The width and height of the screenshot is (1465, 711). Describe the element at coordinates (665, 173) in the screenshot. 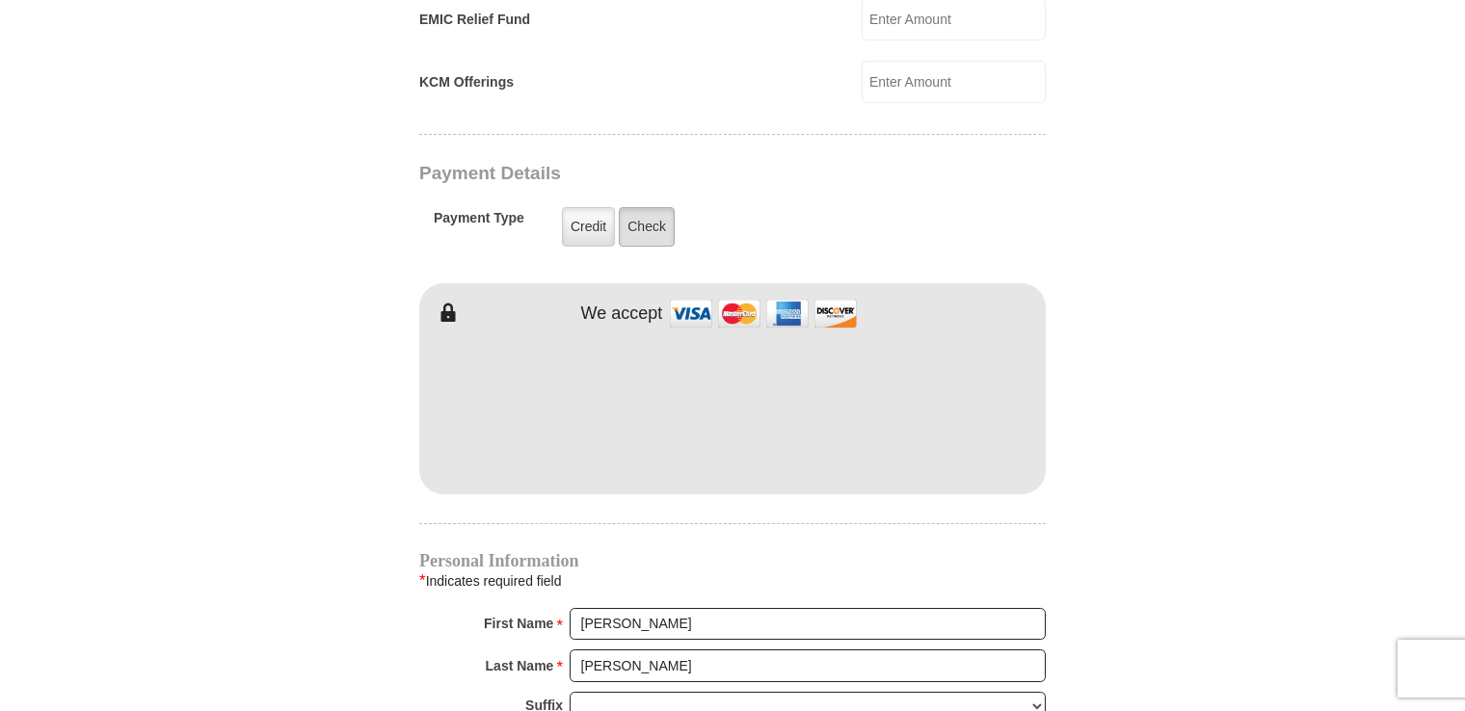

I see `h3: Payment Details` at that location.